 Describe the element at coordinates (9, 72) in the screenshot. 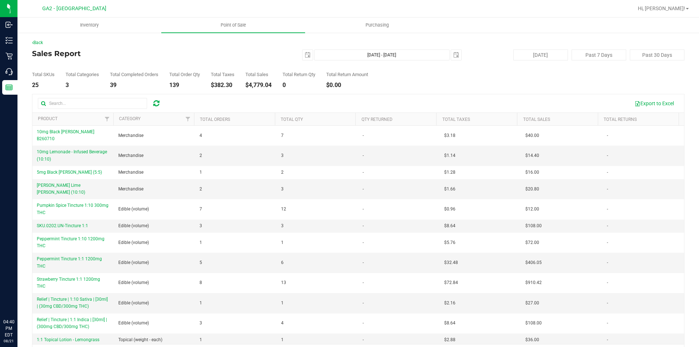

I see `inline-svg: Call Center` at that location.